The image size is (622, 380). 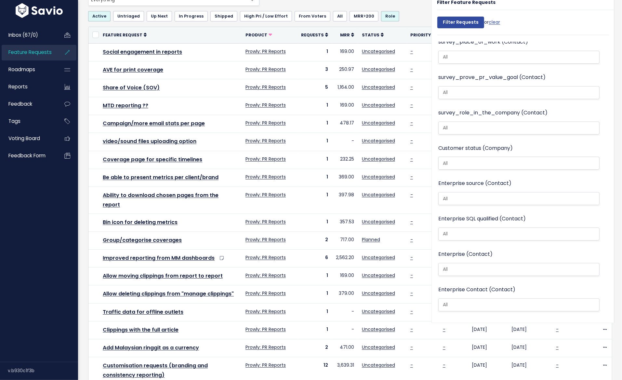 What do you see at coordinates (312, 35) in the screenshot?
I see `span: Requests` at bounding box center [312, 35].